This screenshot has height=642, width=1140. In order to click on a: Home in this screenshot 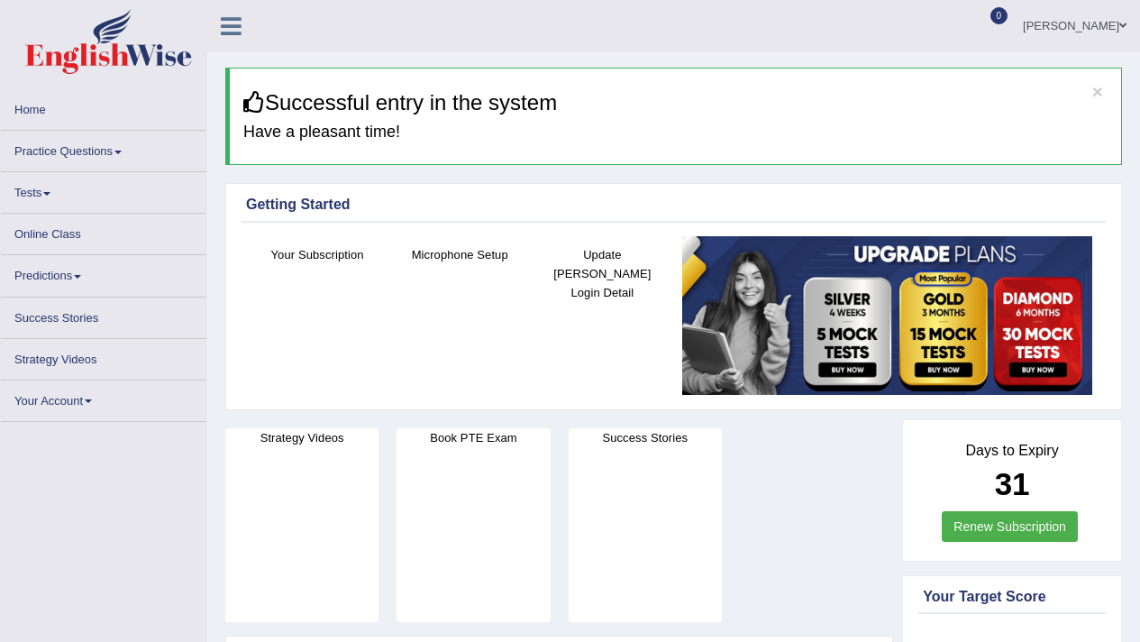, I will do `click(104, 106)`.